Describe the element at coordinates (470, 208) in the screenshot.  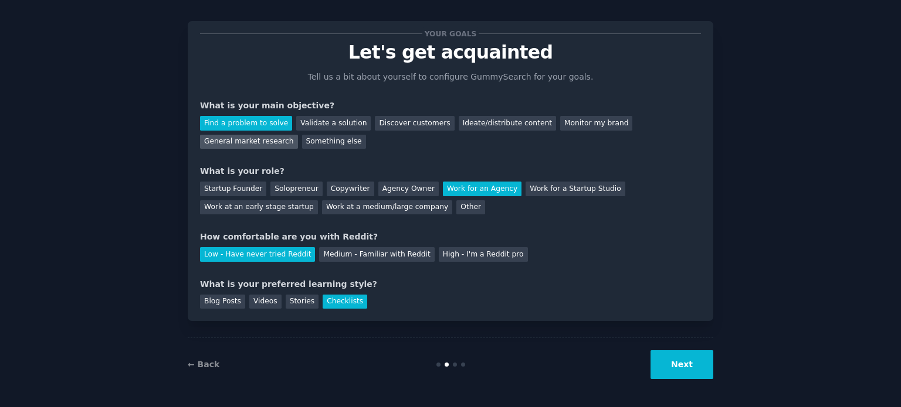
I see `div: Other` at that location.